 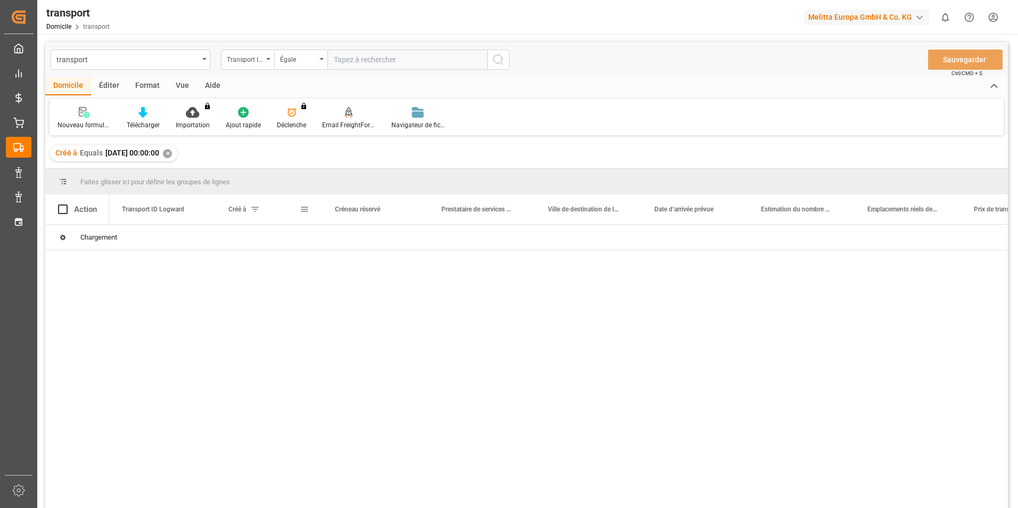 What do you see at coordinates (212, 86) in the screenshot?
I see `div: Aide` at bounding box center [212, 86].